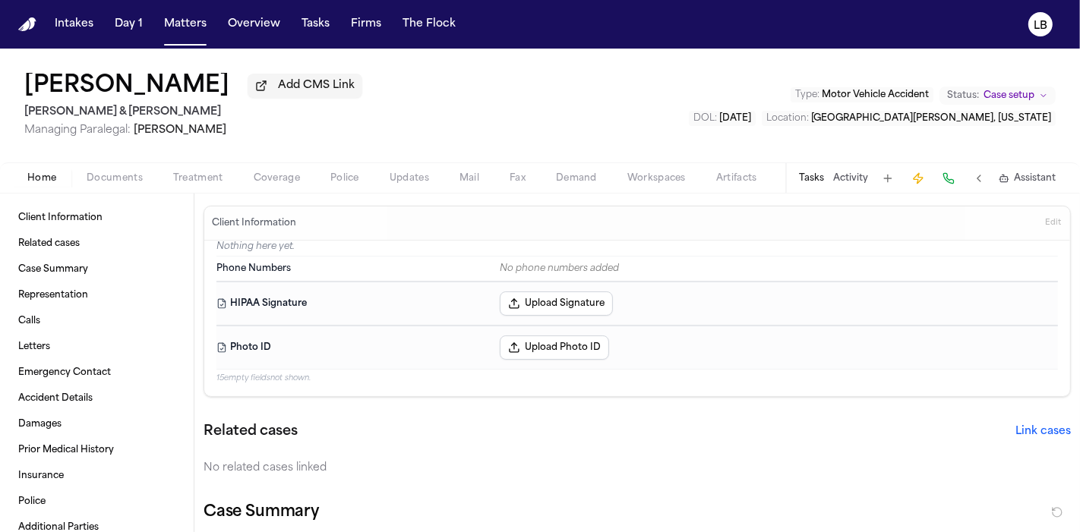 This screenshot has height=532, width=1080. What do you see at coordinates (96, 424) in the screenshot?
I see `a: Damages` at bounding box center [96, 424].